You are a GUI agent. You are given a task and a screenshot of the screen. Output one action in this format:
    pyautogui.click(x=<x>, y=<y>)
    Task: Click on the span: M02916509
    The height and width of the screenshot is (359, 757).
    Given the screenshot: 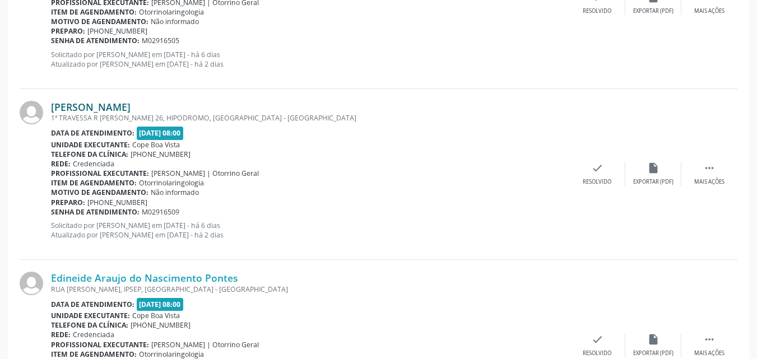 What is the action you would take?
    pyautogui.click(x=160, y=212)
    